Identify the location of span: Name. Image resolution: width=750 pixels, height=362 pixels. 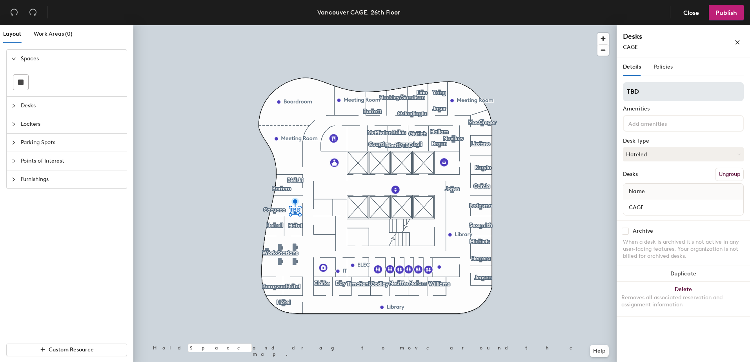
(637, 192).